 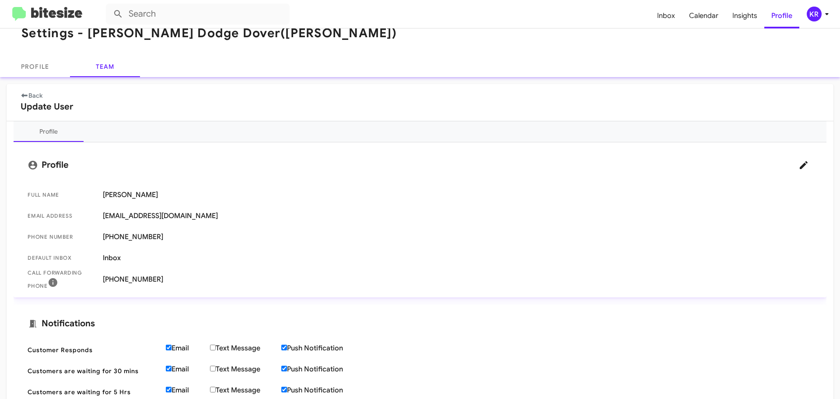 What do you see at coordinates (420, 165) in the screenshot?
I see `mat-card-title: Profile` at bounding box center [420, 165].